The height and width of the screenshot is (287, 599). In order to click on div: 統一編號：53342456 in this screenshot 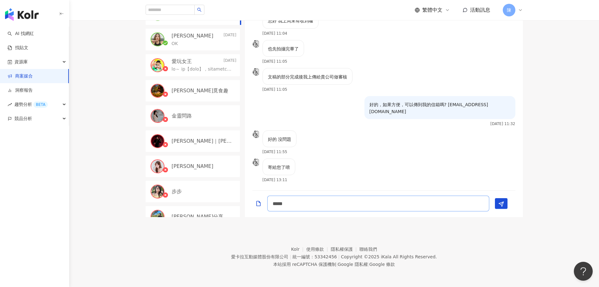, I will do `click(315, 256)`.